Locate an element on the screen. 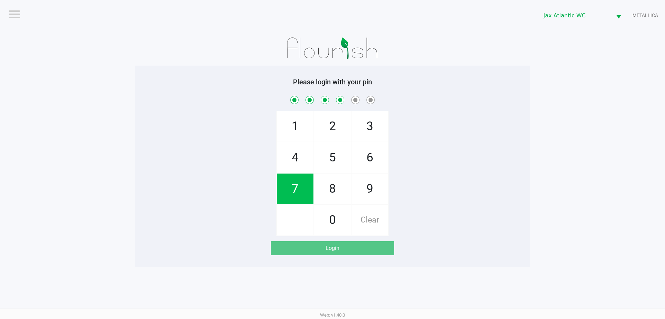 This screenshot has height=319, width=665. span: 4 is located at coordinates (295, 157).